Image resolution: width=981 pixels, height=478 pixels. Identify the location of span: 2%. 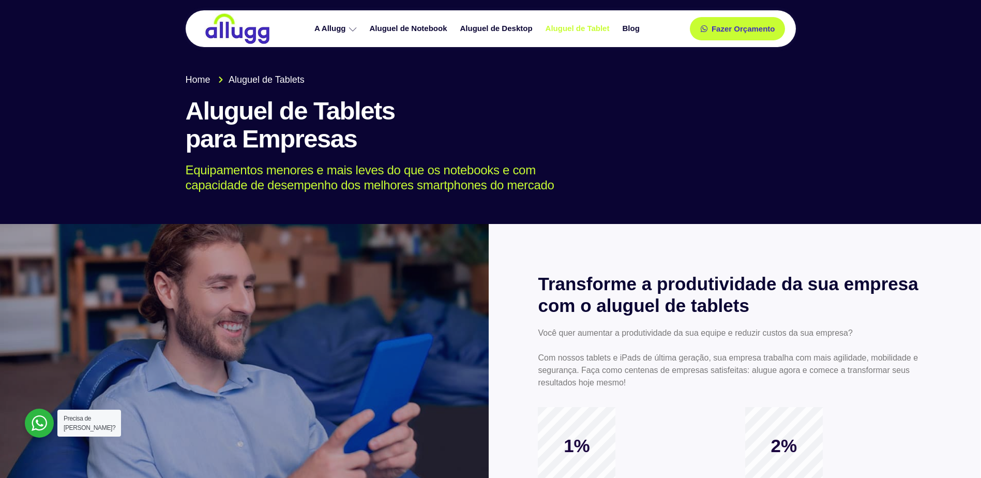
(784, 446).